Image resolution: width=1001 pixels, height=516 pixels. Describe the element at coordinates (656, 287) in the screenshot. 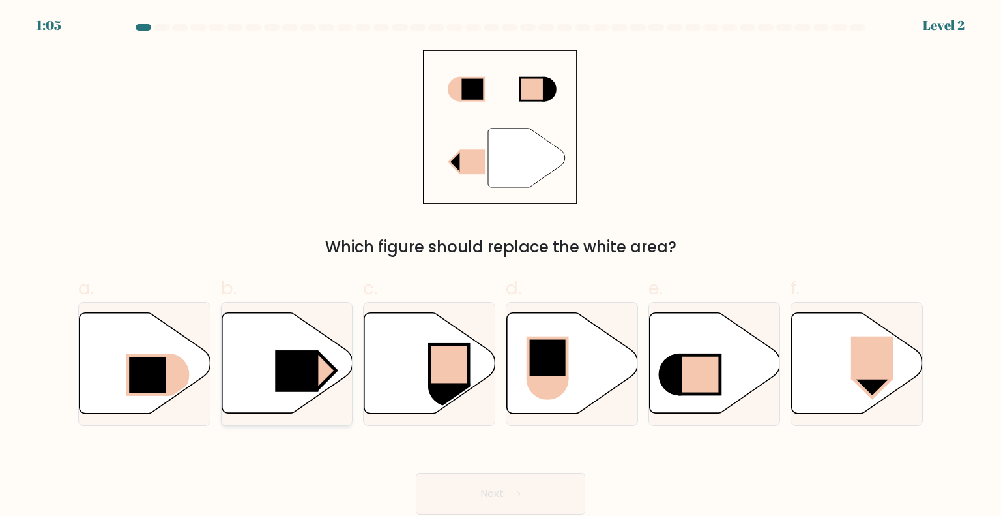

I see `span: e.` at that location.